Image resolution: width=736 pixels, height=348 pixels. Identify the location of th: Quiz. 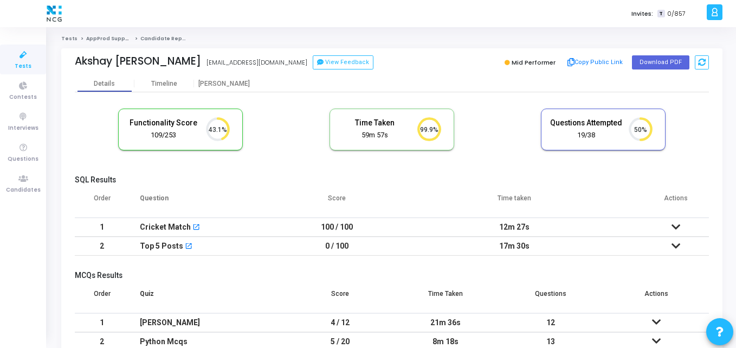
(208, 298).